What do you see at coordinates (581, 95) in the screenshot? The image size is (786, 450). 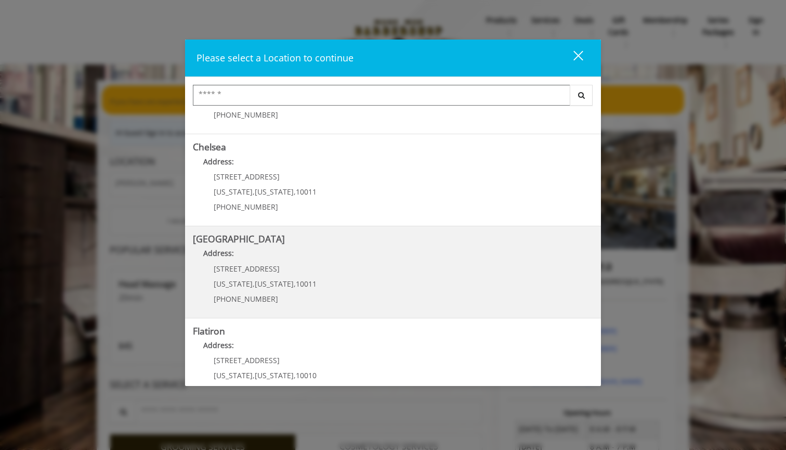 I see `i: Search button` at bounding box center [581, 95].